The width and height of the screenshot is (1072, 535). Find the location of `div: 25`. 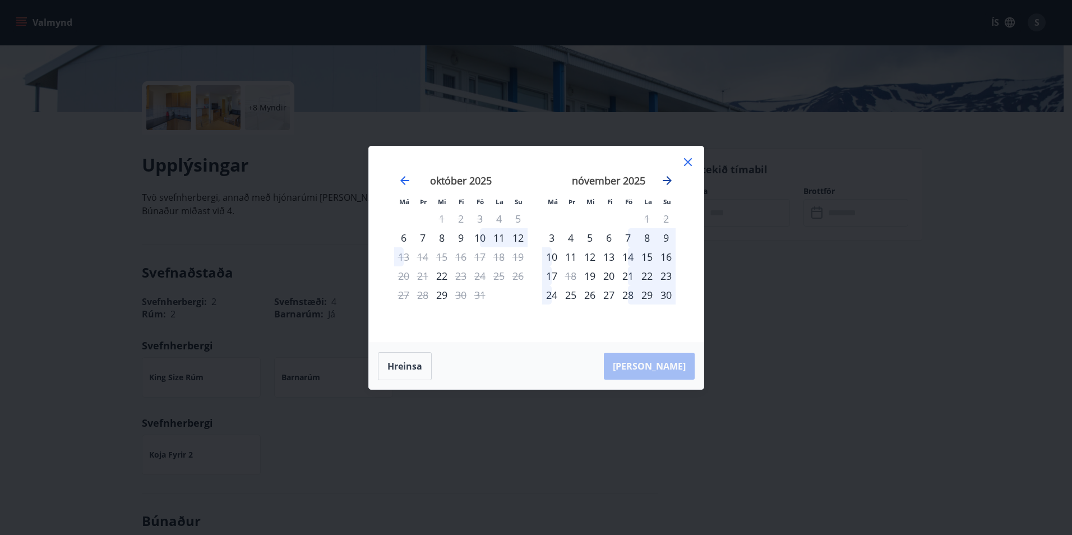

div: 25 is located at coordinates (571, 295).